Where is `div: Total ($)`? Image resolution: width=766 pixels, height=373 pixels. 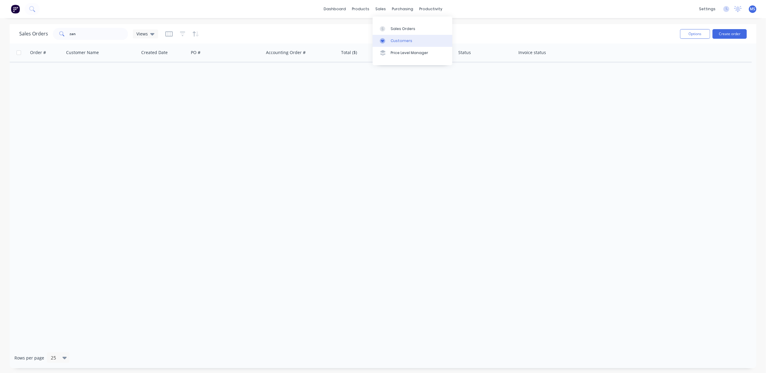
div: Total ($) is located at coordinates (349, 53).